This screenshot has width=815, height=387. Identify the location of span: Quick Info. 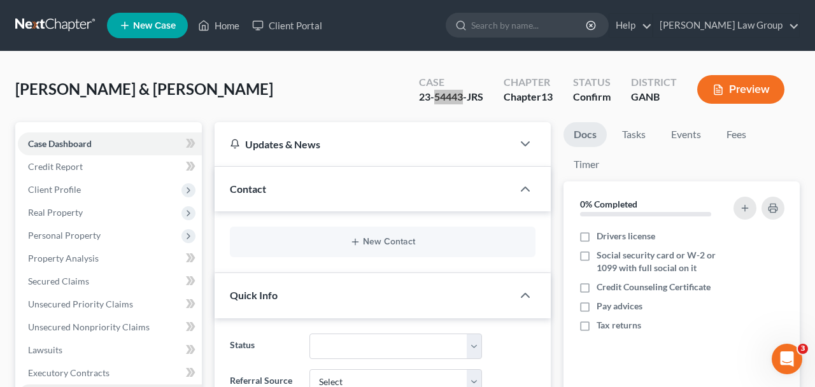
(253, 295).